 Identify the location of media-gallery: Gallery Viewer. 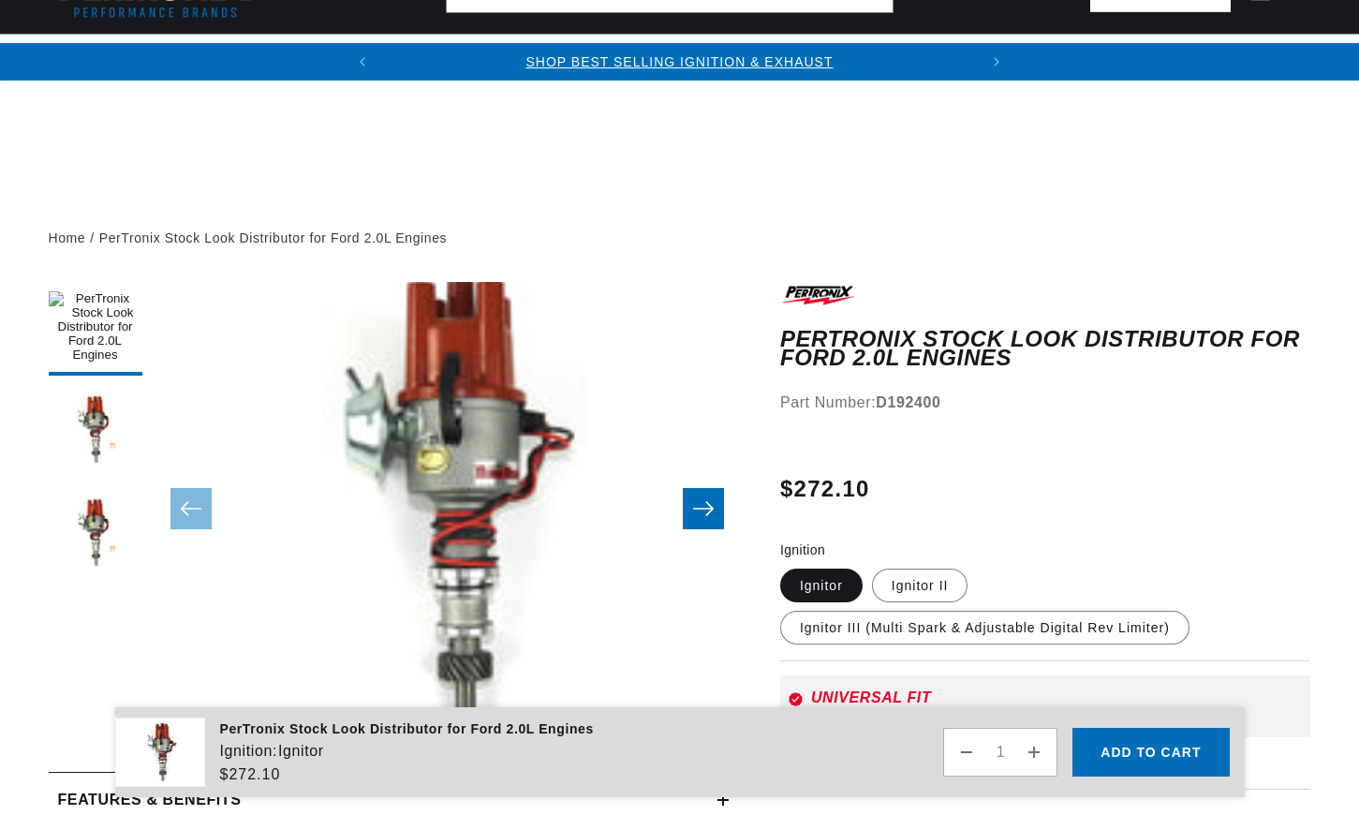
(395, 509).